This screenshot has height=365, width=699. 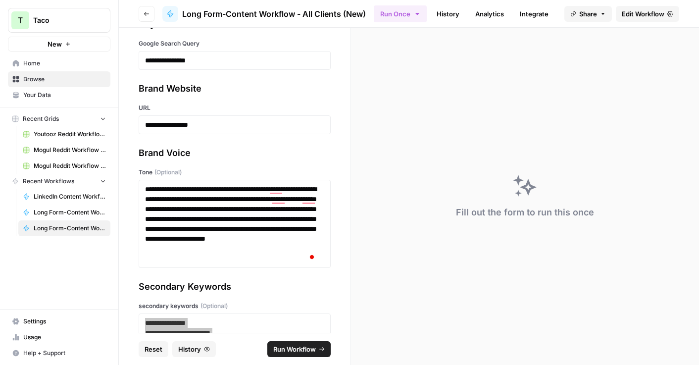 What do you see at coordinates (448, 14) in the screenshot?
I see `a: History` at bounding box center [448, 14].